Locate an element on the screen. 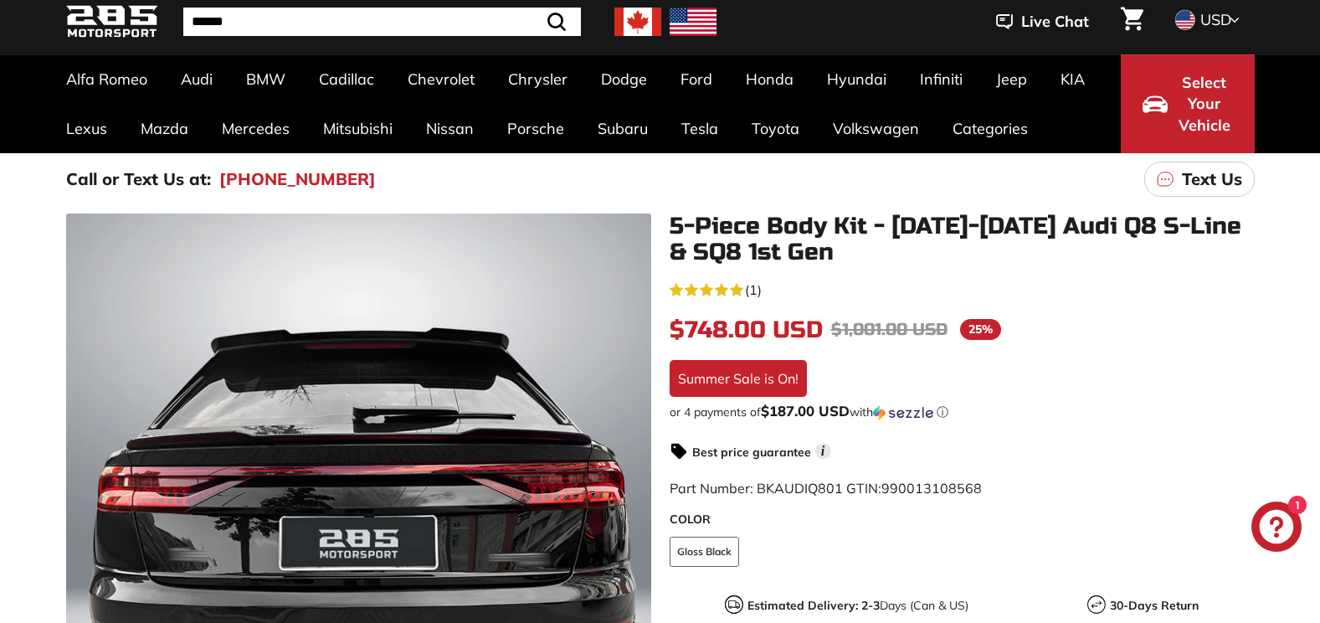 The height and width of the screenshot is (623, 1320). a: Porsche is located at coordinates (536, 128).